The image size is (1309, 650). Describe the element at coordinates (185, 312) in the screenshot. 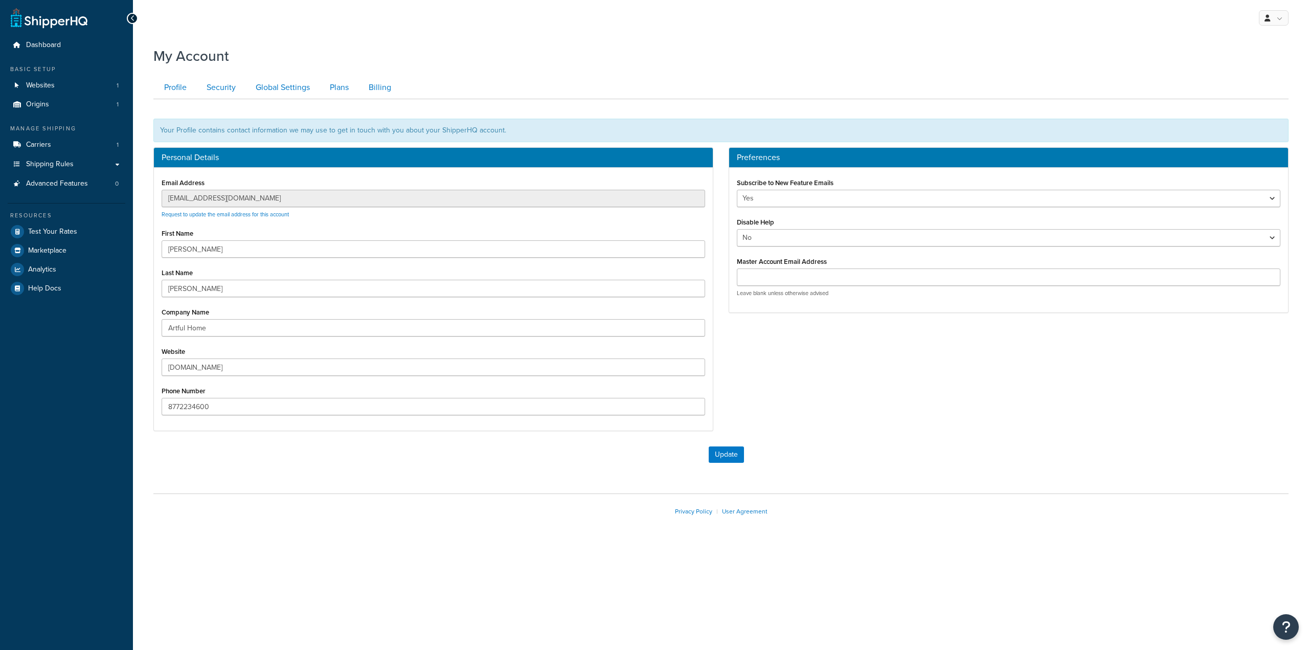

I see `label: Company Name` at that location.